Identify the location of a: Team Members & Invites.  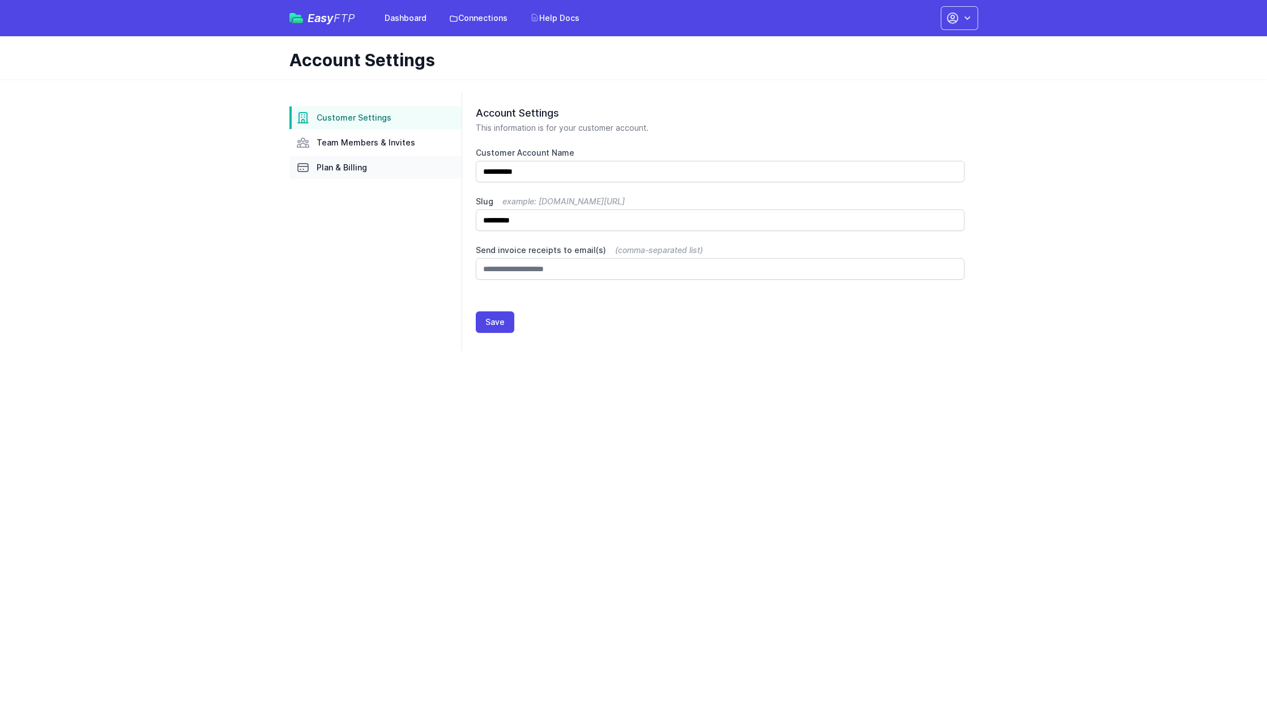
(375, 143).